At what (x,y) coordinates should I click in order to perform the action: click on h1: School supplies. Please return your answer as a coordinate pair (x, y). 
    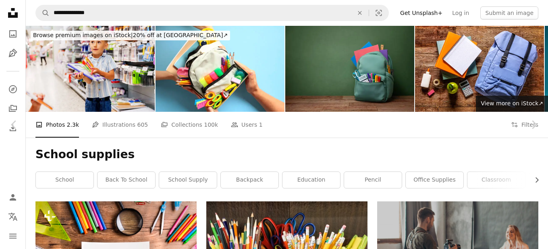
    Looking at the image, I should click on (287, 154).